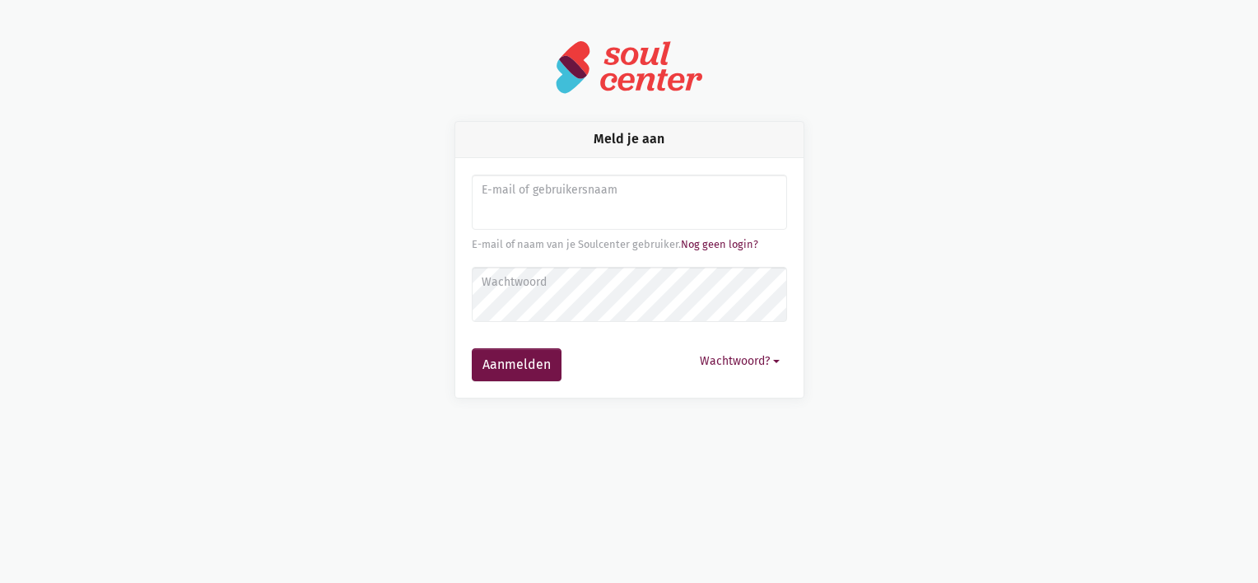 Image resolution: width=1258 pixels, height=583 pixels. What do you see at coordinates (720, 244) in the screenshot?
I see `a: Nog geen login?` at bounding box center [720, 244].